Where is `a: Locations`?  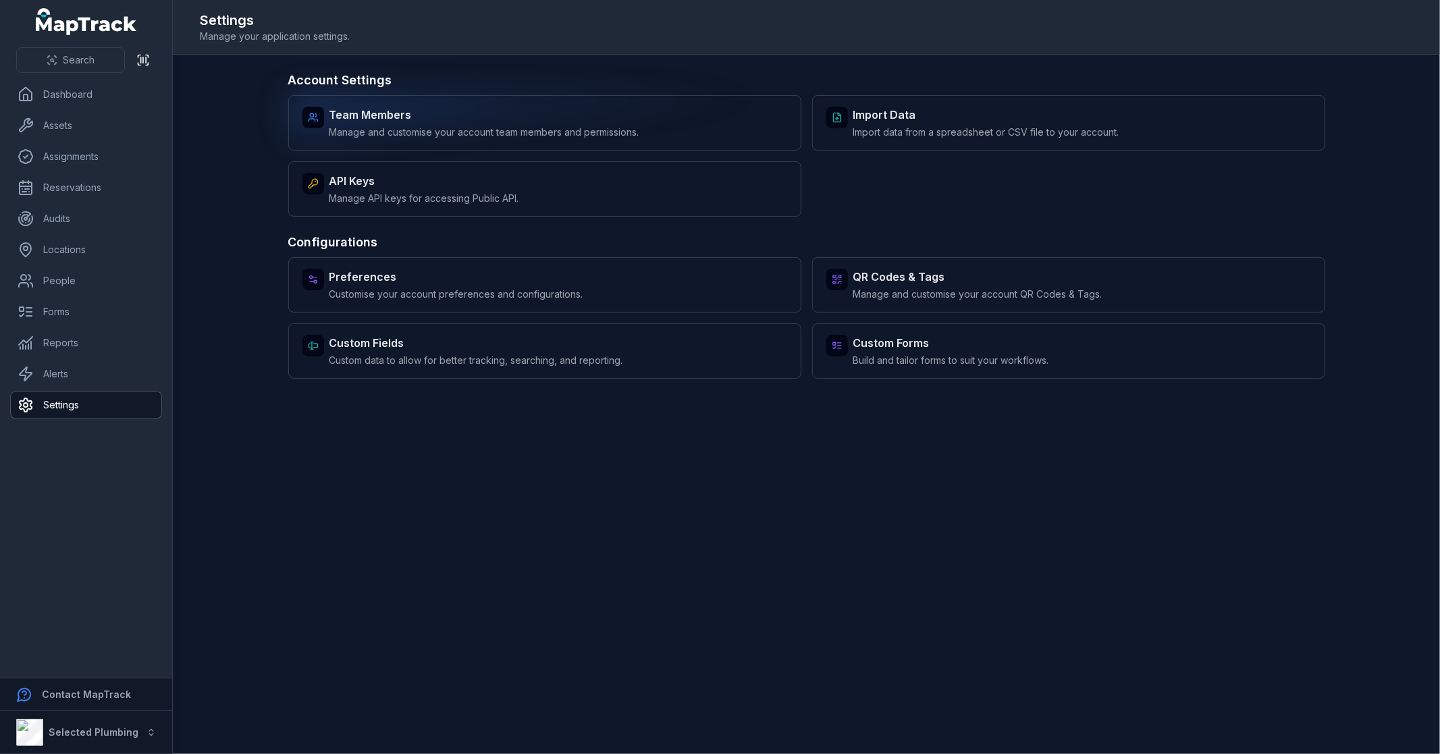
a: Locations is located at coordinates (86, 250).